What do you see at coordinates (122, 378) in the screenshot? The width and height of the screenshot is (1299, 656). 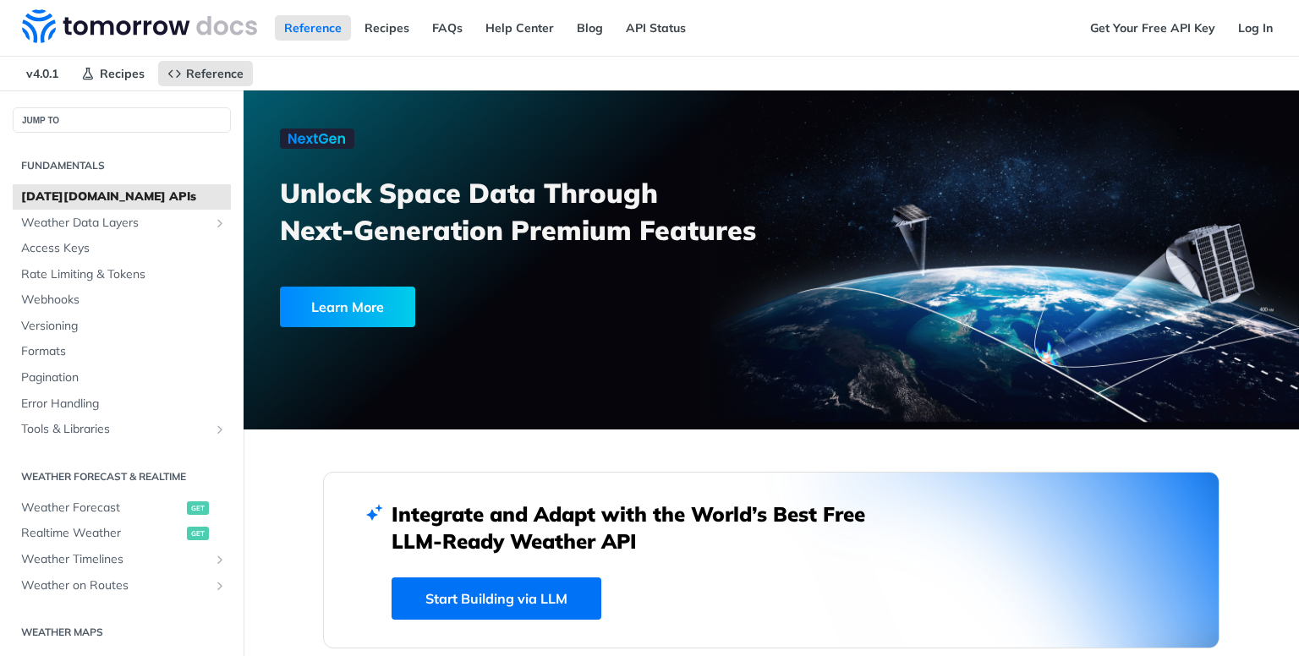 I see `a: Pagination` at bounding box center [122, 378].